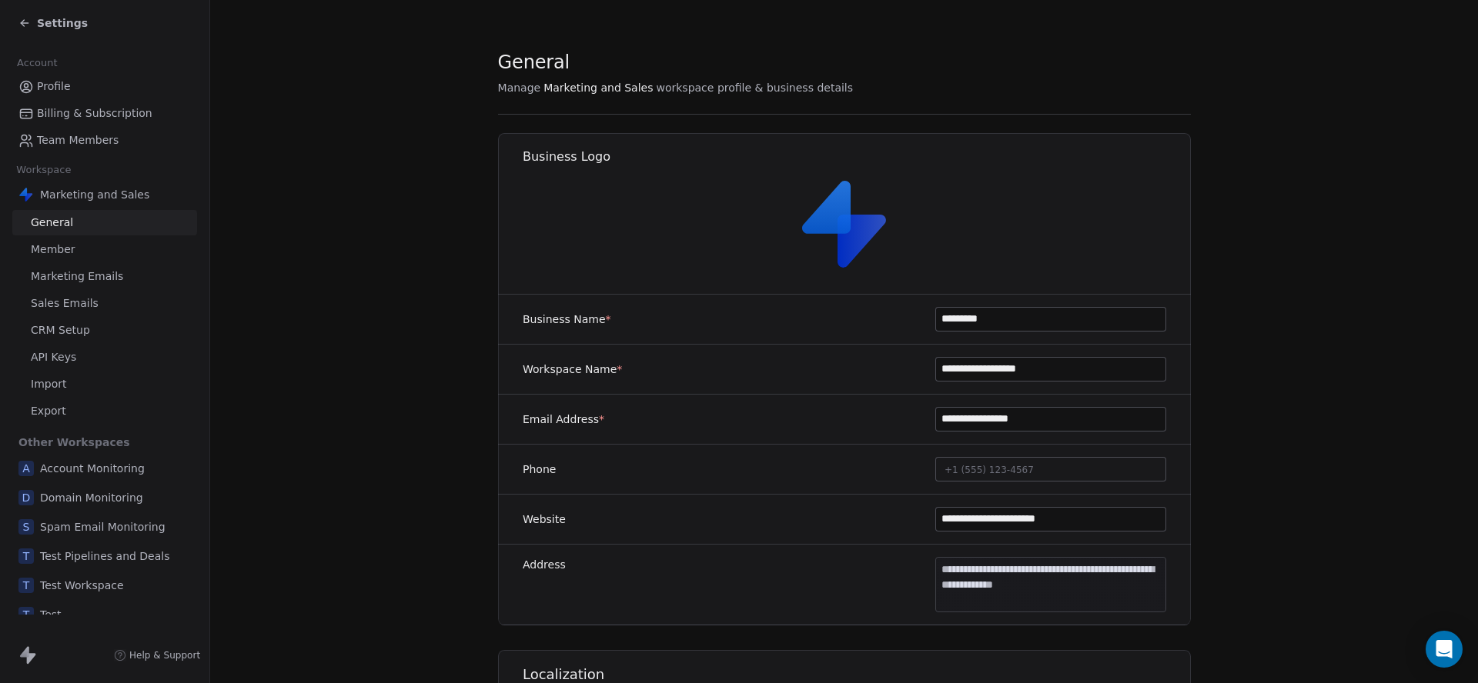 The width and height of the screenshot is (1478, 683). What do you see at coordinates (26, 469) in the screenshot?
I see `span: A` at bounding box center [26, 469].